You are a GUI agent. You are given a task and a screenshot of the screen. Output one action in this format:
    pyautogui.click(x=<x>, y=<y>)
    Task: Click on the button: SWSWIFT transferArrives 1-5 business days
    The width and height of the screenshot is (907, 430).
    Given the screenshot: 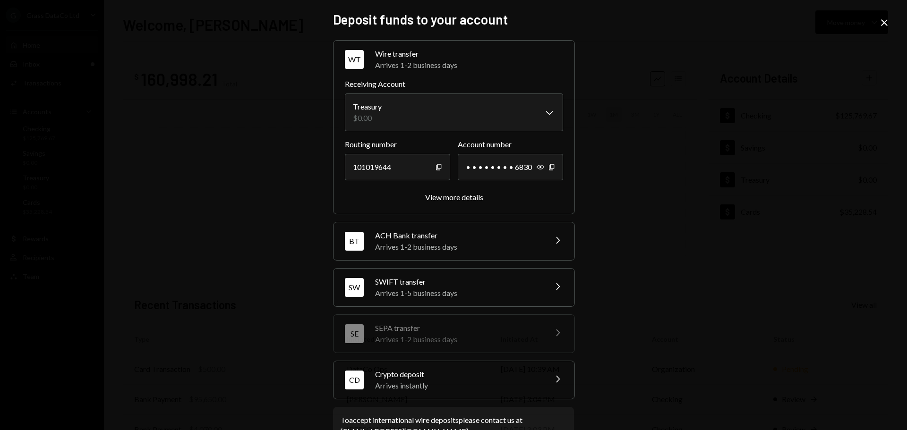 What is the action you would take?
    pyautogui.click(x=454, y=288)
    